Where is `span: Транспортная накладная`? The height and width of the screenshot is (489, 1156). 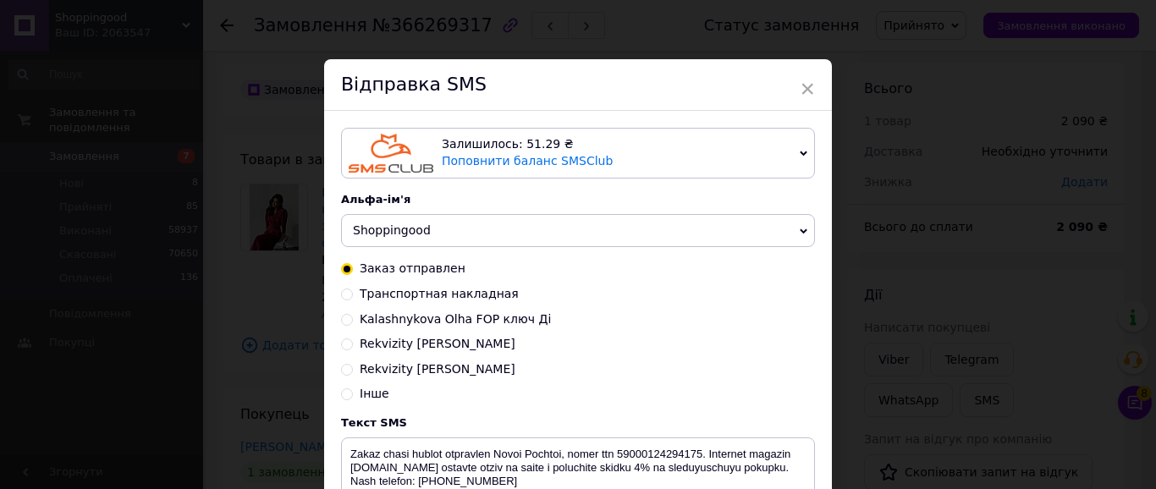 span: Транспортная накладная is located at coordinates (439, 294).